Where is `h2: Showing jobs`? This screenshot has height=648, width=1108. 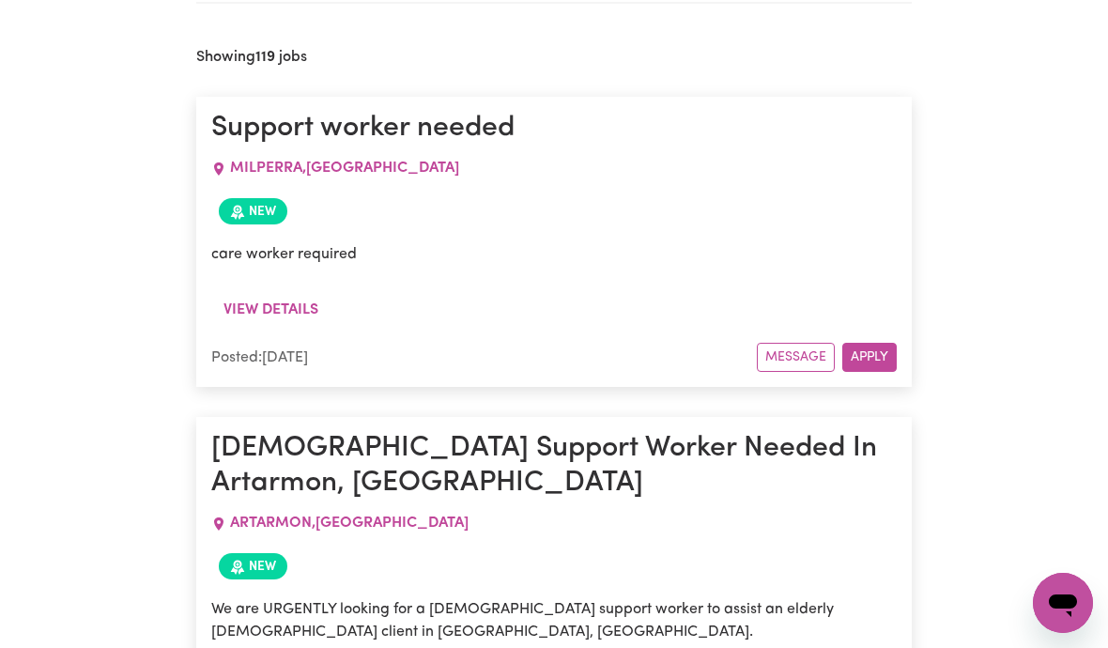 h2: Showing jobs is located at coordinates (252, 57).